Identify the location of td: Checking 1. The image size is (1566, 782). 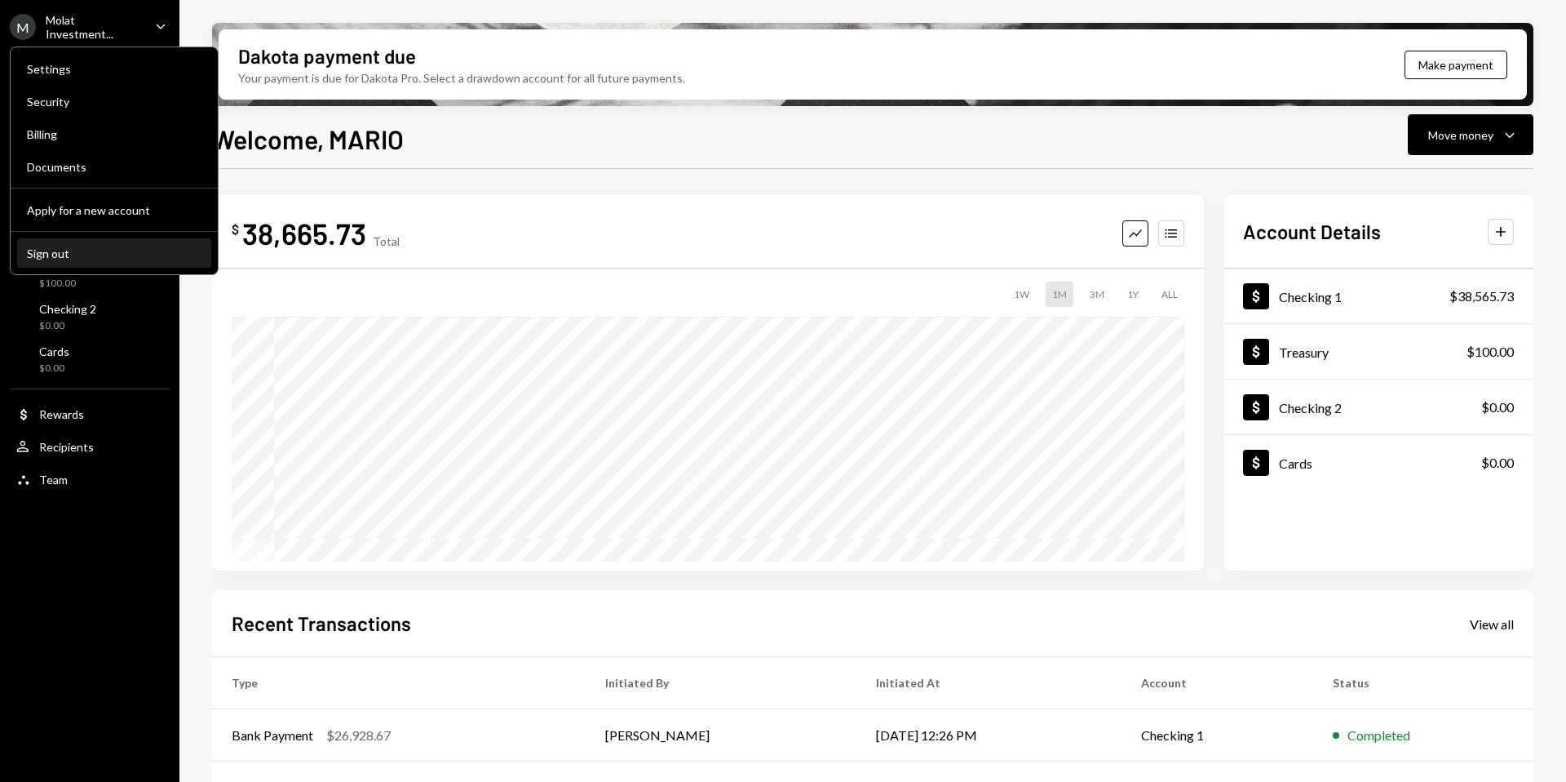
(1218, 735).